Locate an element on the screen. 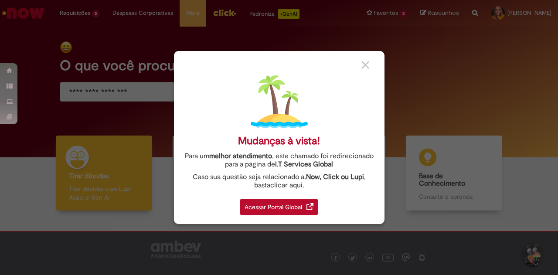  a: I.T Services Global is located at coordinates (304, 162).